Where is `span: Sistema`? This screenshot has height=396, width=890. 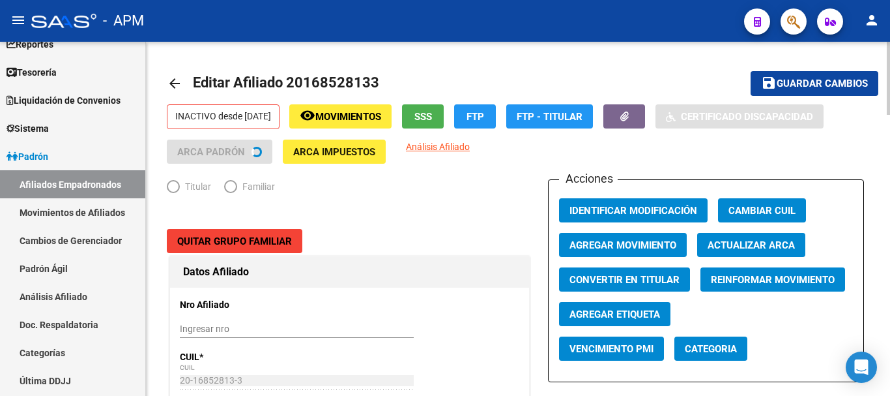 span: Sistema is located at coordinates (27, 128).